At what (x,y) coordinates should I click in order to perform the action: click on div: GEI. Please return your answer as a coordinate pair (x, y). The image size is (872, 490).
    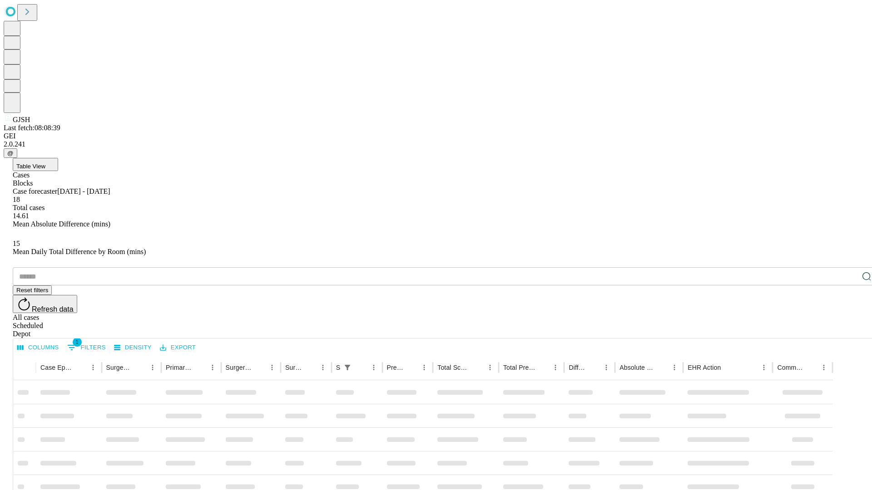
    Looking at the image, I should click on (436, 136).